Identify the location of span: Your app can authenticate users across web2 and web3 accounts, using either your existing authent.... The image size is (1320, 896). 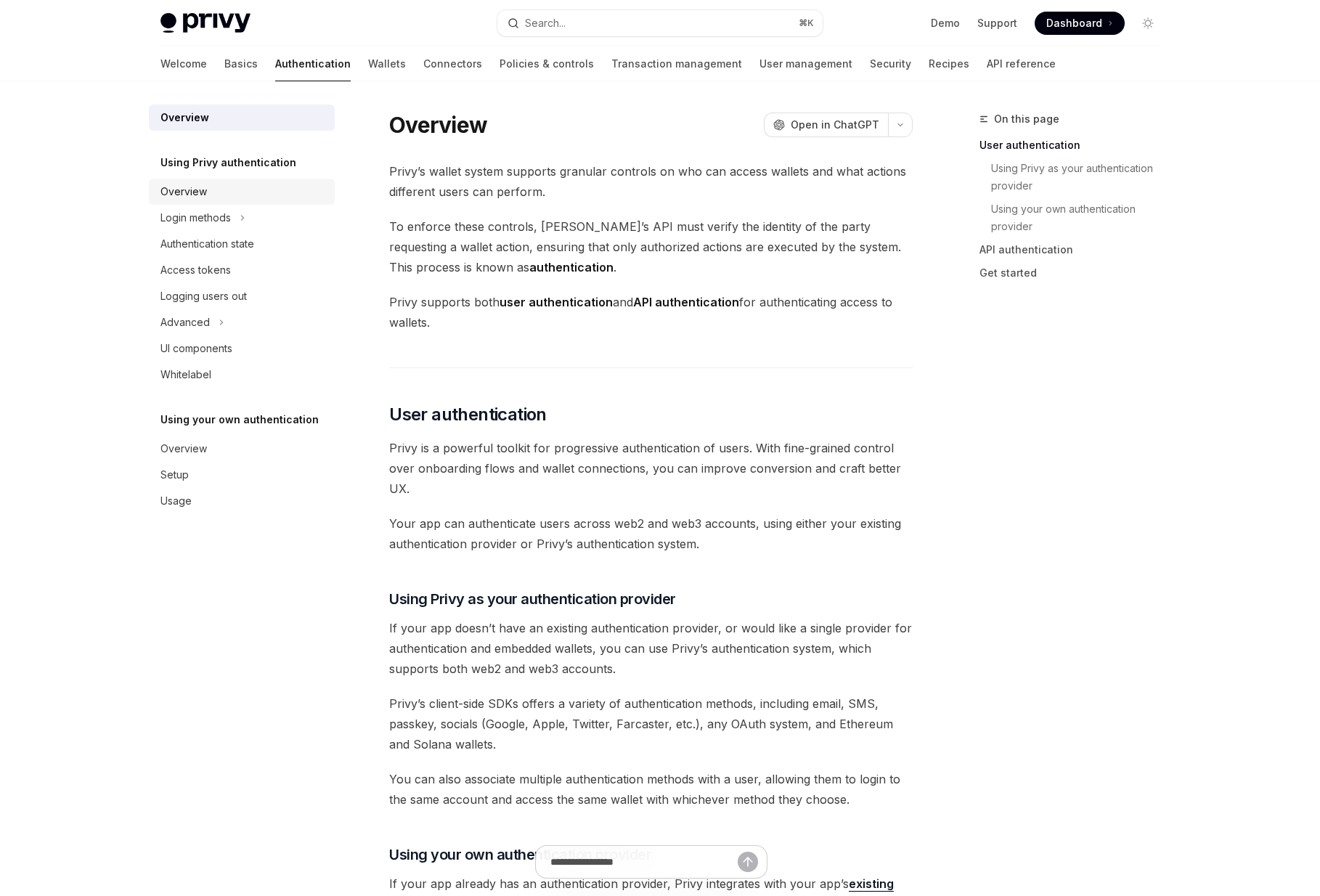
(651, 534).